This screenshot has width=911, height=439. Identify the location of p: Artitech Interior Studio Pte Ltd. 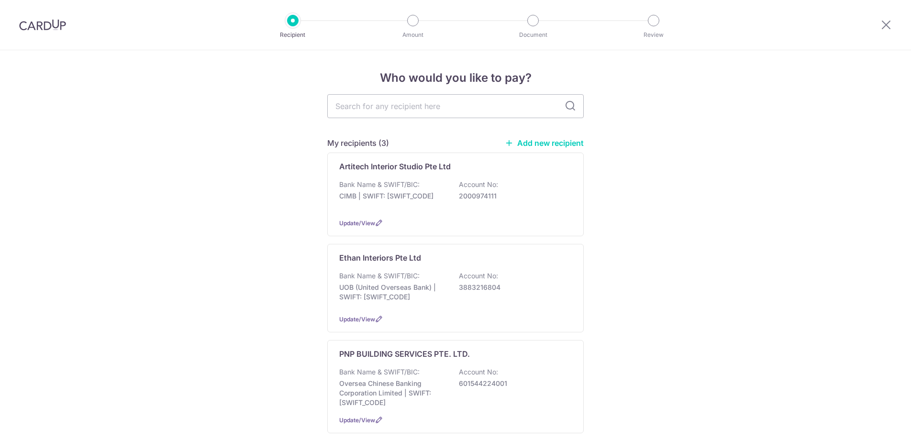
(395, 167).